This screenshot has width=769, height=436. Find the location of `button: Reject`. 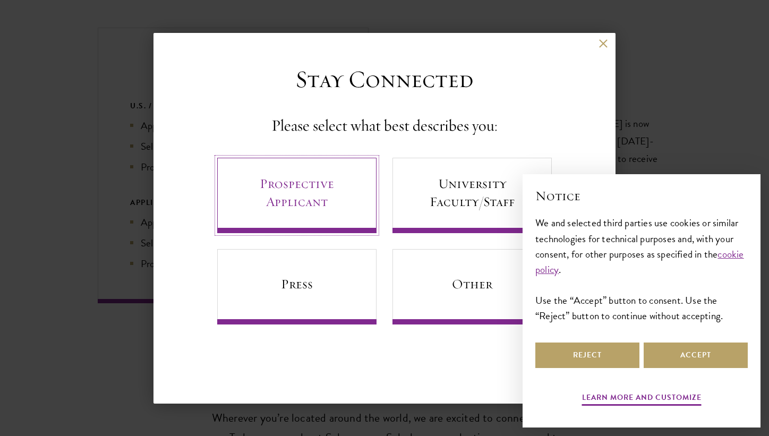

button: Reject is located at coordinates (587, 355).